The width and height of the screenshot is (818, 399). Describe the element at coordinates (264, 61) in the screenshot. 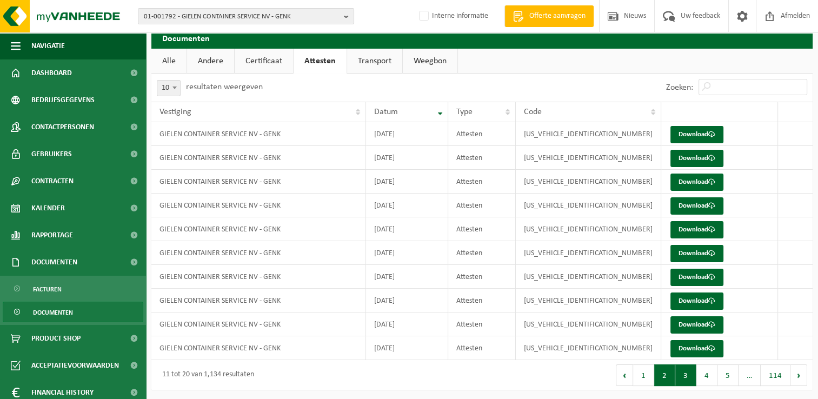

I see `a: Certificaat` at that location.